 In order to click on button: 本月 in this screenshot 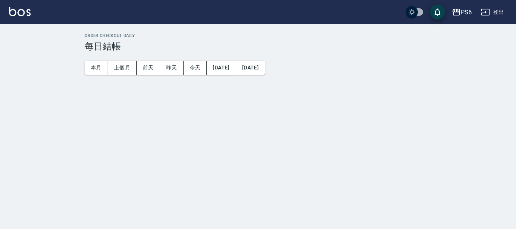, I will do `click(96, 68)`.